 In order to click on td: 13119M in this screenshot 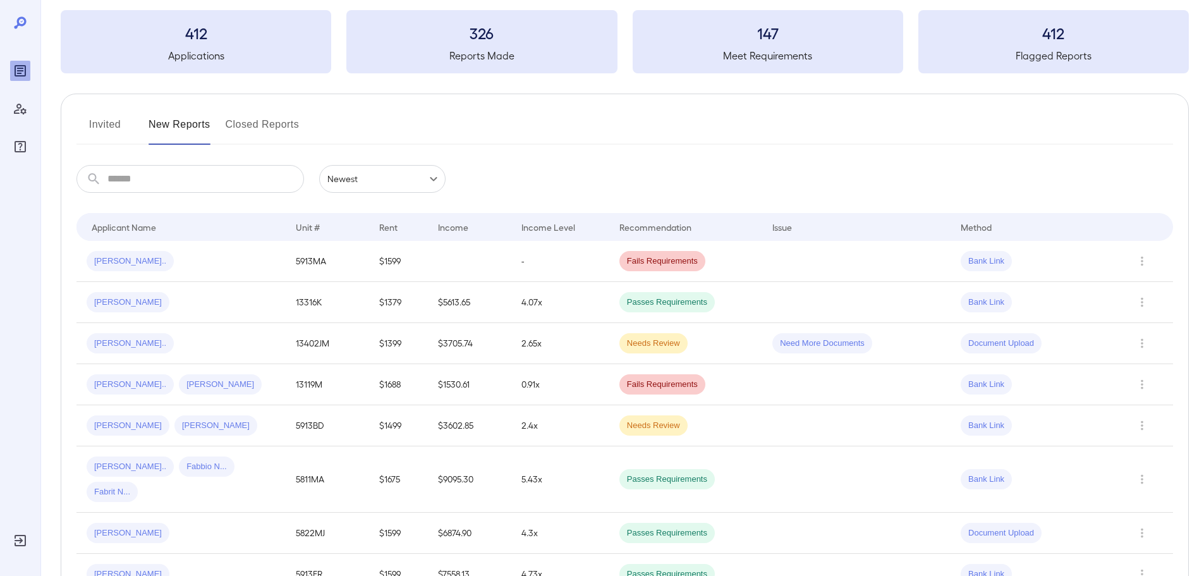, I will do `click(327, 384)`.